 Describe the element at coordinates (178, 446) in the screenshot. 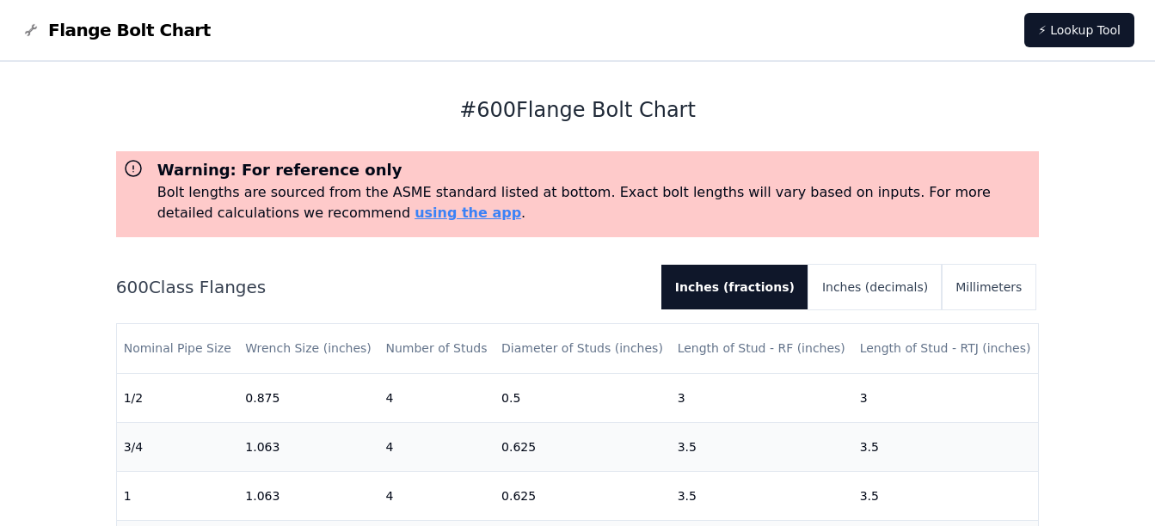

I see `td: 3/4` at that location.